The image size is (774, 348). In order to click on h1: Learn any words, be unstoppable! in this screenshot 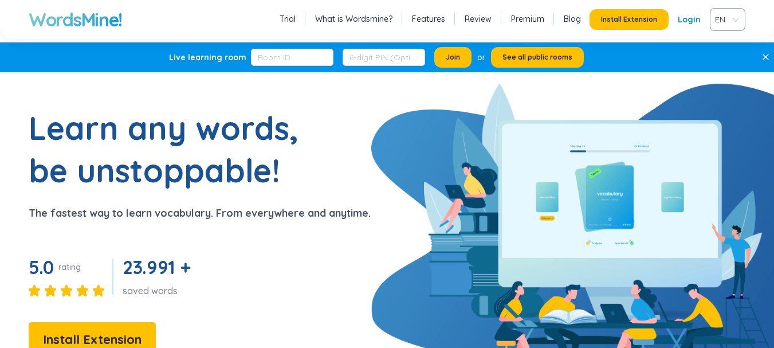, I will do `click(172, 149)`.